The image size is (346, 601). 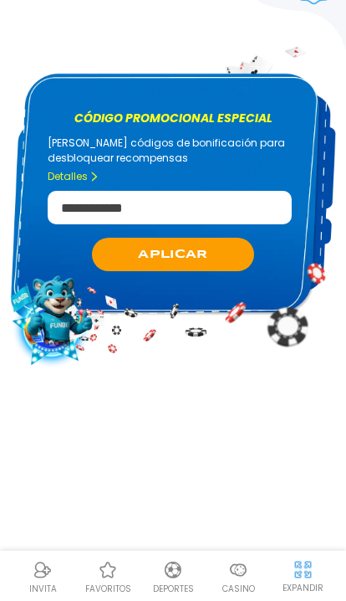 I want to click on img: Casino Favoritos, so click(x=108, y=570).